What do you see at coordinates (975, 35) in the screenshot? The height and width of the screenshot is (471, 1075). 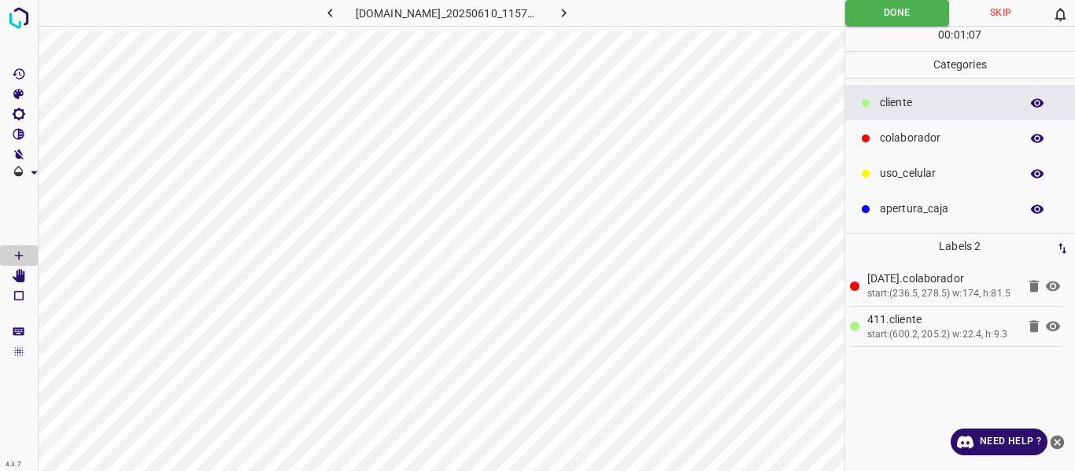 I see `p: 07` at bounding box center [975, 35].